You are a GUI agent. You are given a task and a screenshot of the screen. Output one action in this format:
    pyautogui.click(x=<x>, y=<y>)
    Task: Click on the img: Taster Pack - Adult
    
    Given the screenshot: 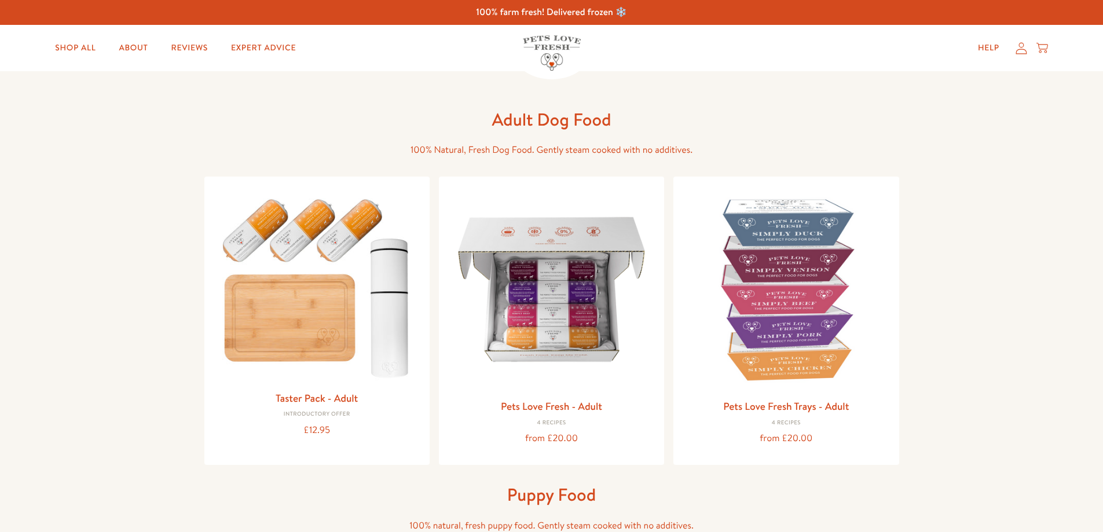 What is the action you would take?
    pyautogui.click(x=317, y=285)
    